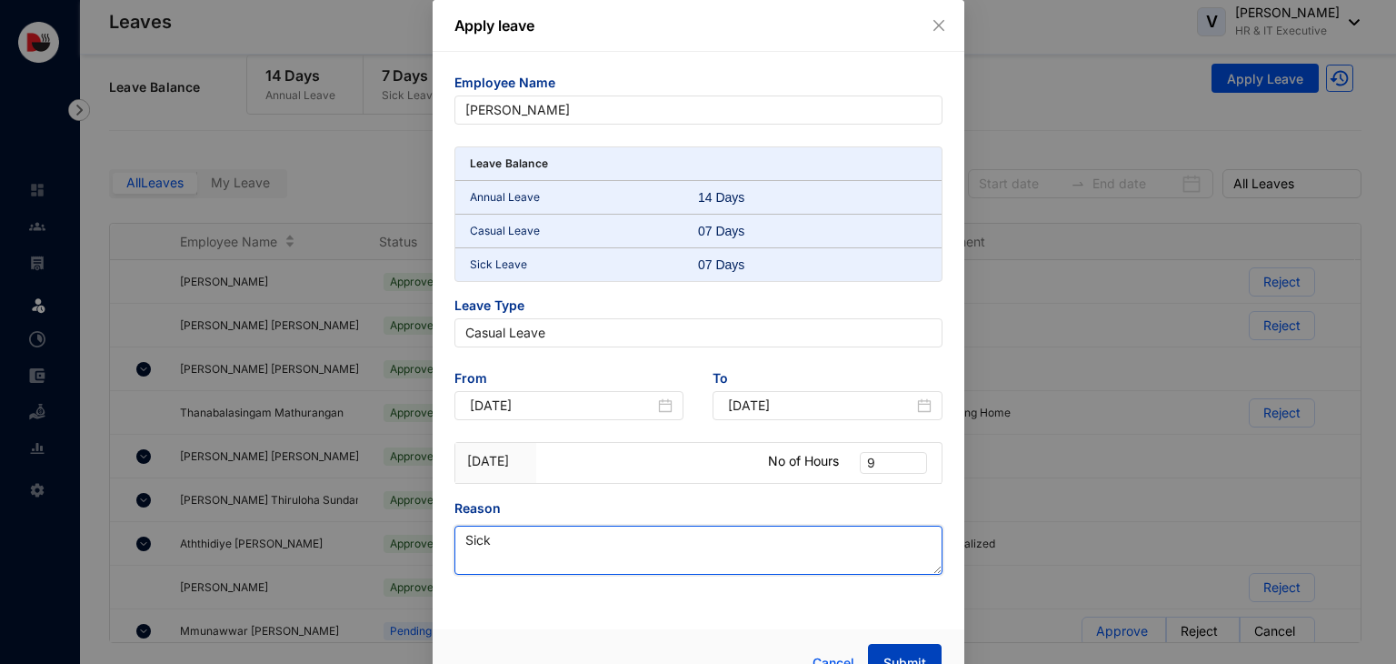 The image size is (1396, 664). What do you see at coordinates (698, 333) in the screenshot?
I see `span: Casual Leave` at bounding box center [698, 333].